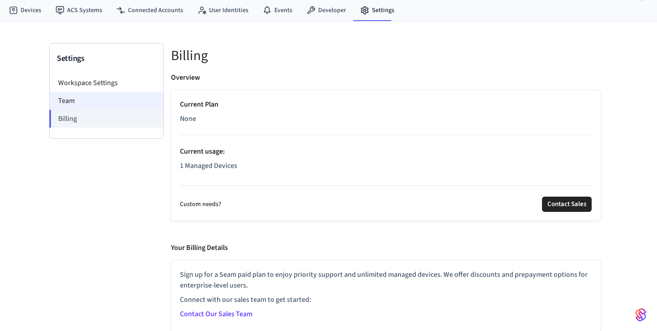 Image resolution: width=657 pixels, height=331 pixels. Describe the element at coordinates (386, 151) in the screenshot. I see `p: Current usage :` at that location.